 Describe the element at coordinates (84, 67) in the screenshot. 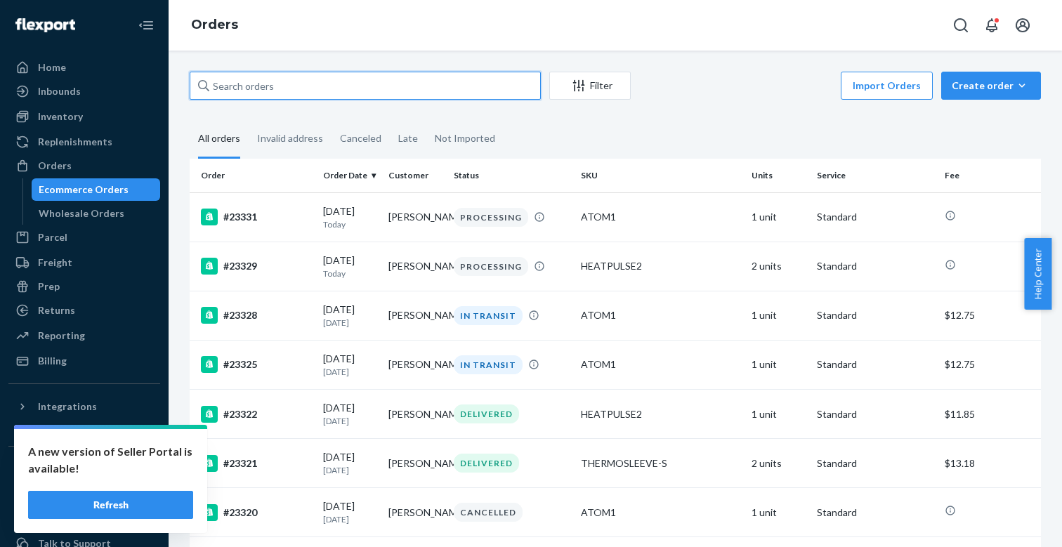

I see `a: Home` at that location.